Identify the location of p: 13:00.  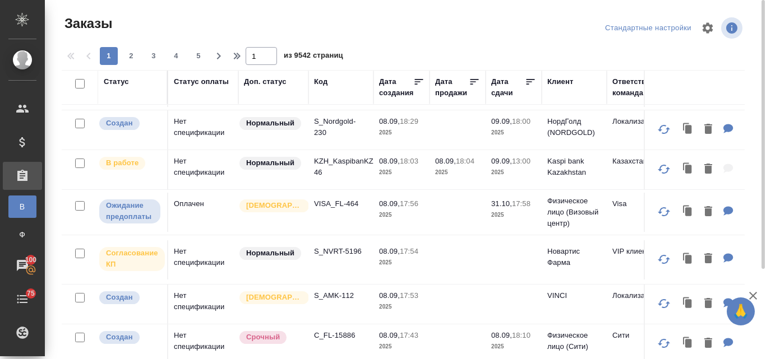
(521, 161).